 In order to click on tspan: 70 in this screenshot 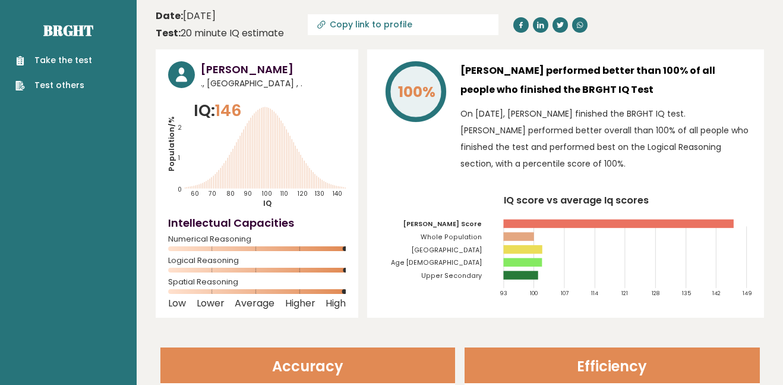, I will do `click(212, 193)`.